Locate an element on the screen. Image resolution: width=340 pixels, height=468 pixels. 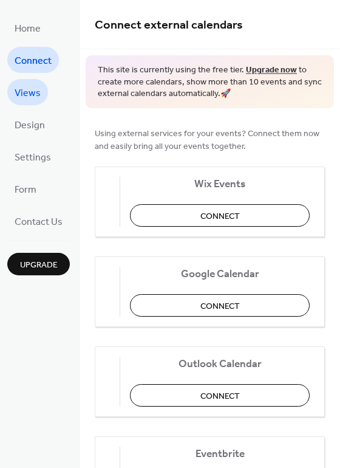
span: Connect external calendars is located at coordinates (169, 25).